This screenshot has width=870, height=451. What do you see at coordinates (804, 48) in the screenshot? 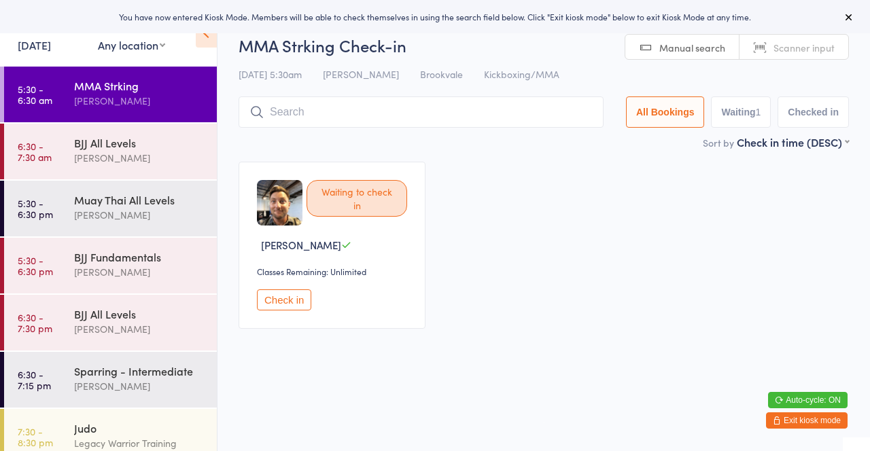
I see `span: Scanner input` at bounding box center [804, 48].